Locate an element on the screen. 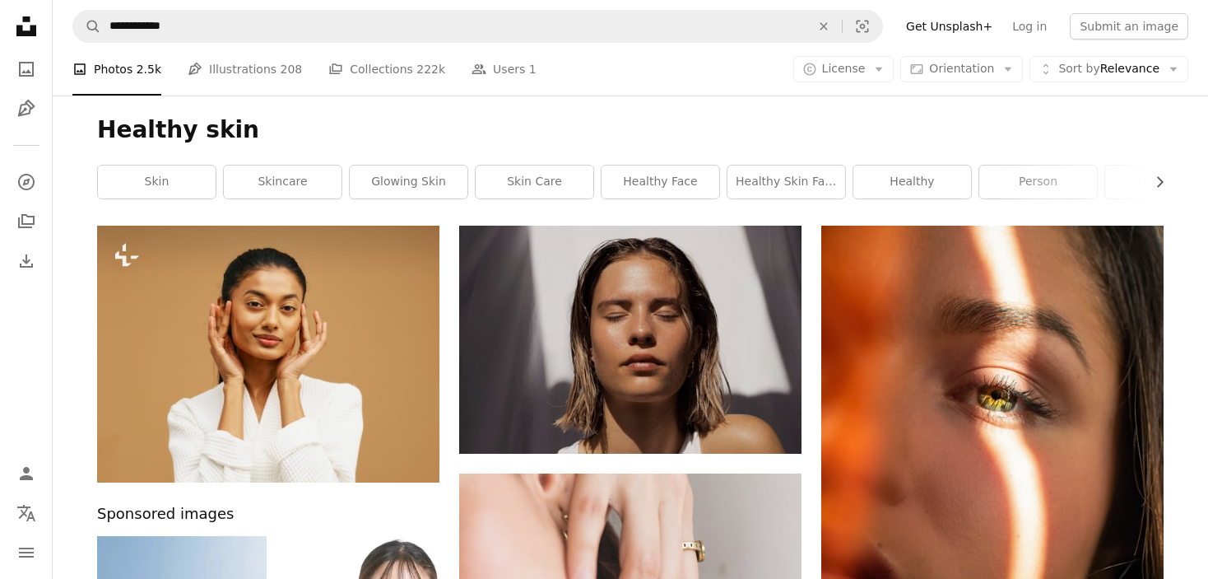  button: Clear is located at coordinates (824, 26).